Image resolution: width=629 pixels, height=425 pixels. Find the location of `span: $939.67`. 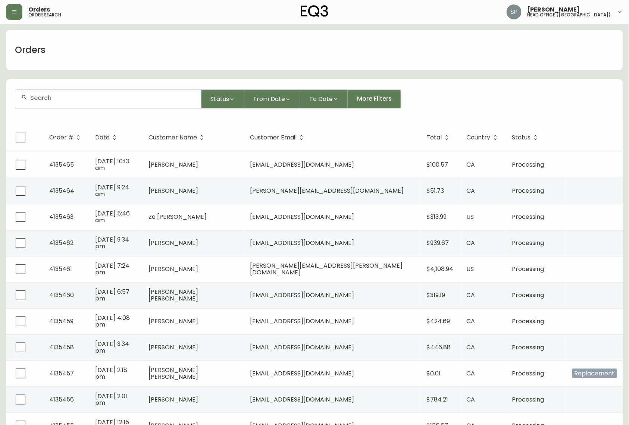

span: $939.67 is located at coordinates (438, 243).